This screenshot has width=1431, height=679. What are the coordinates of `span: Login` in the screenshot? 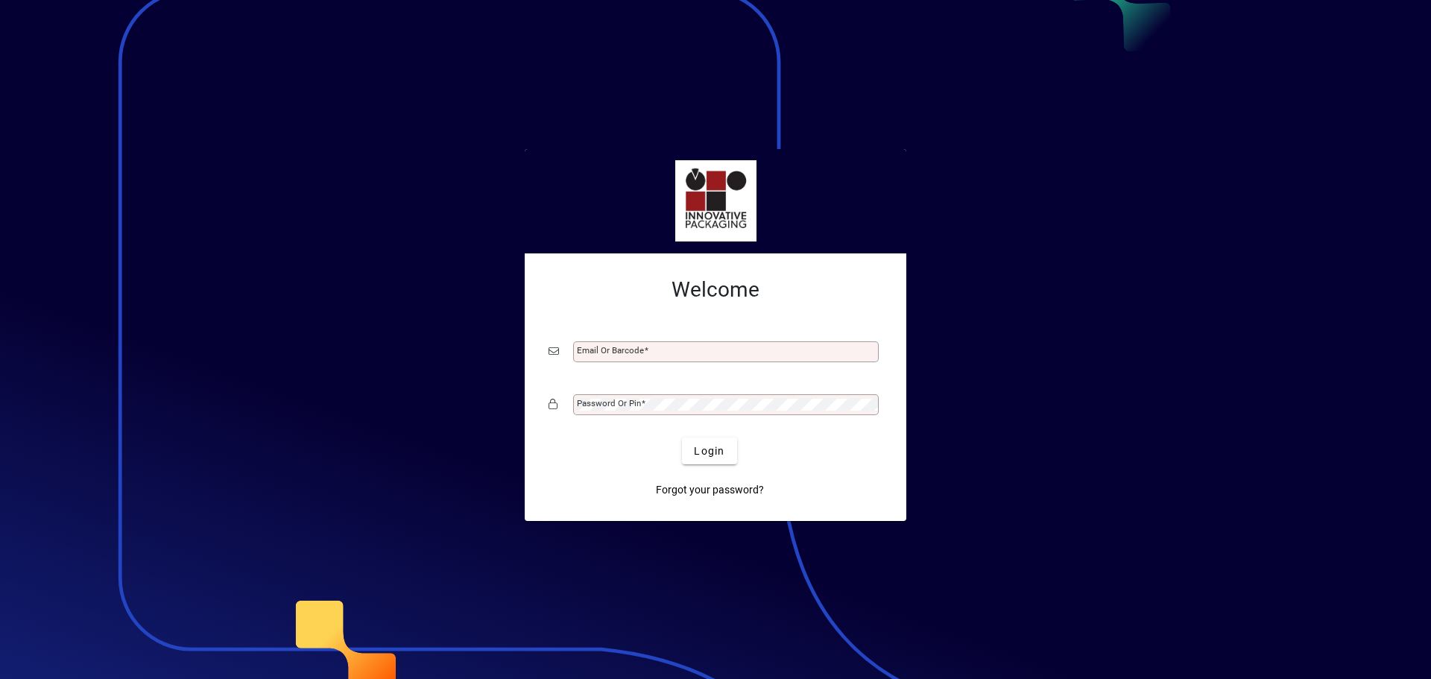 It's located at (709, 451).